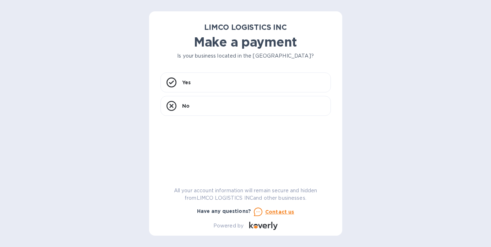 Image resolution: width=491 pixels, height=247 pixels. I want to click on p: Powered by, so click(228, 225).